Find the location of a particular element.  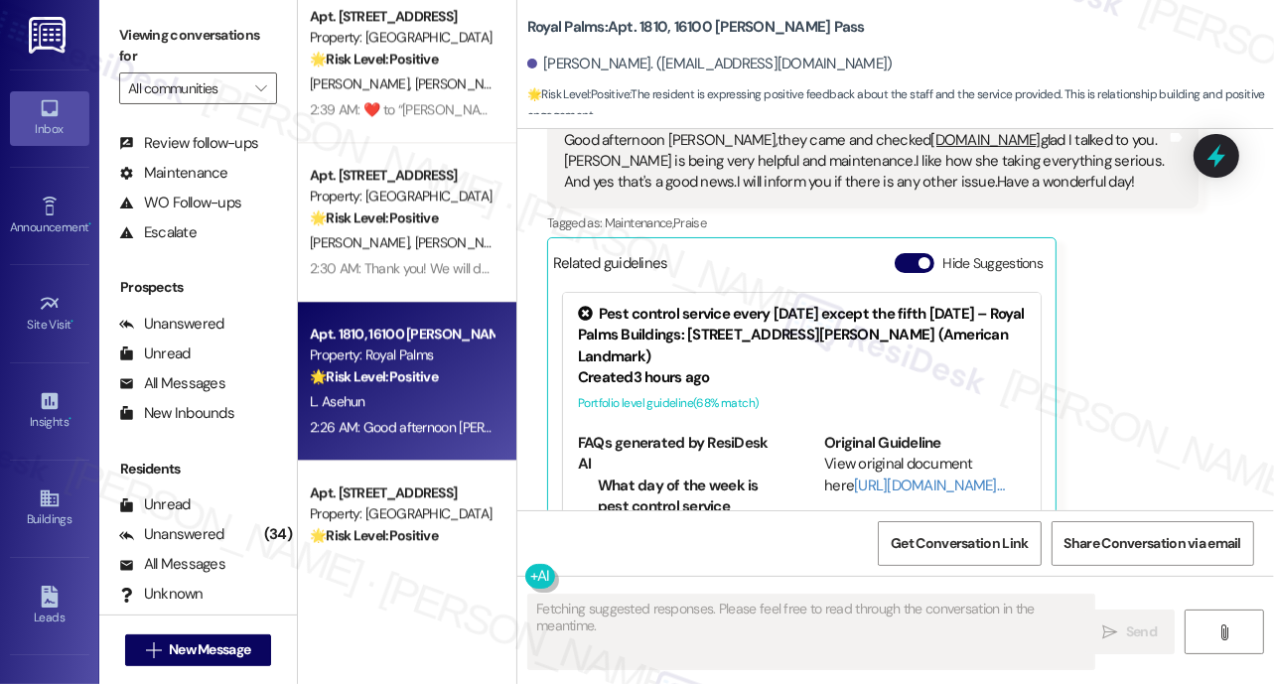

a: Leads is located at coordinates (50, 607).